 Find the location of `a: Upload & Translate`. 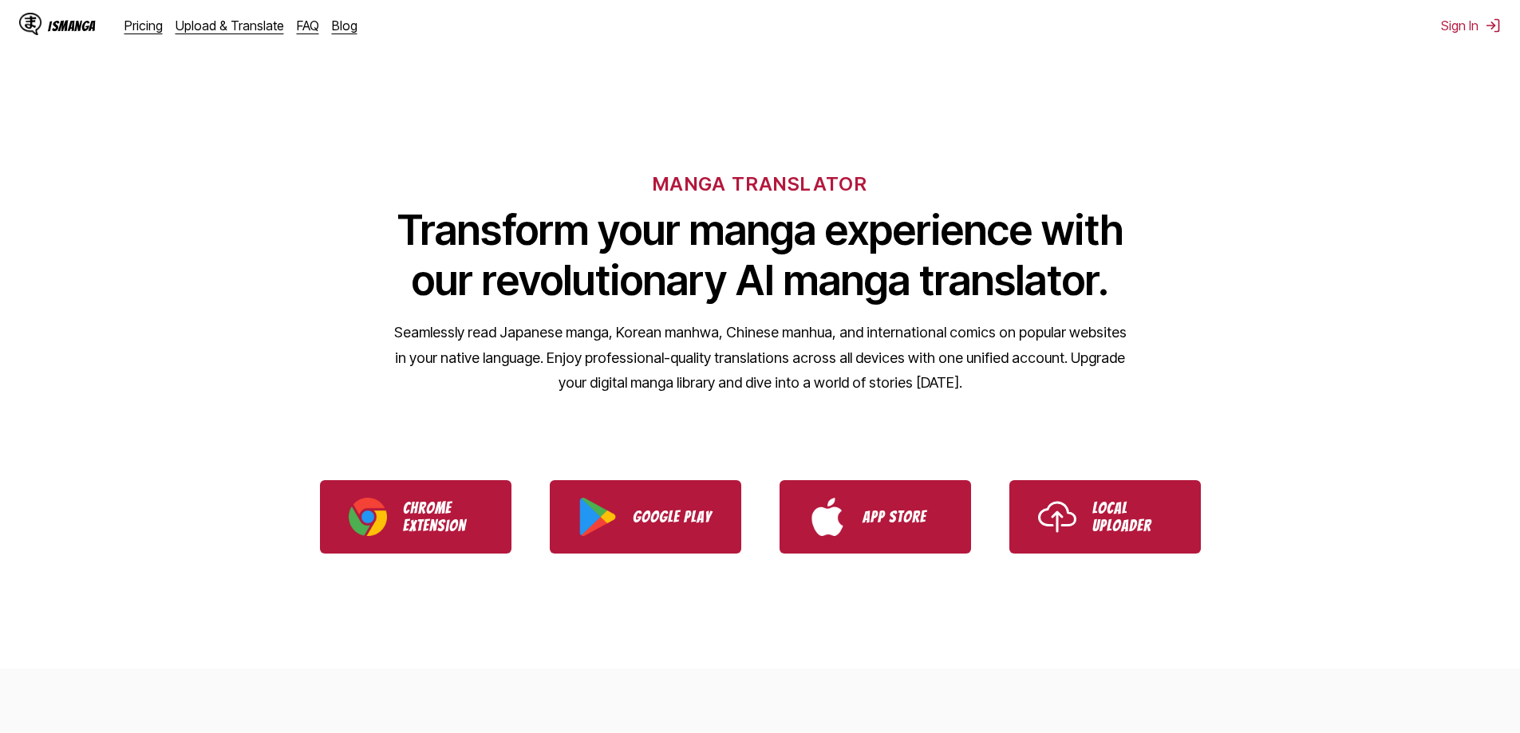

a: Upload & Translate is located at coordinates (230, 26).